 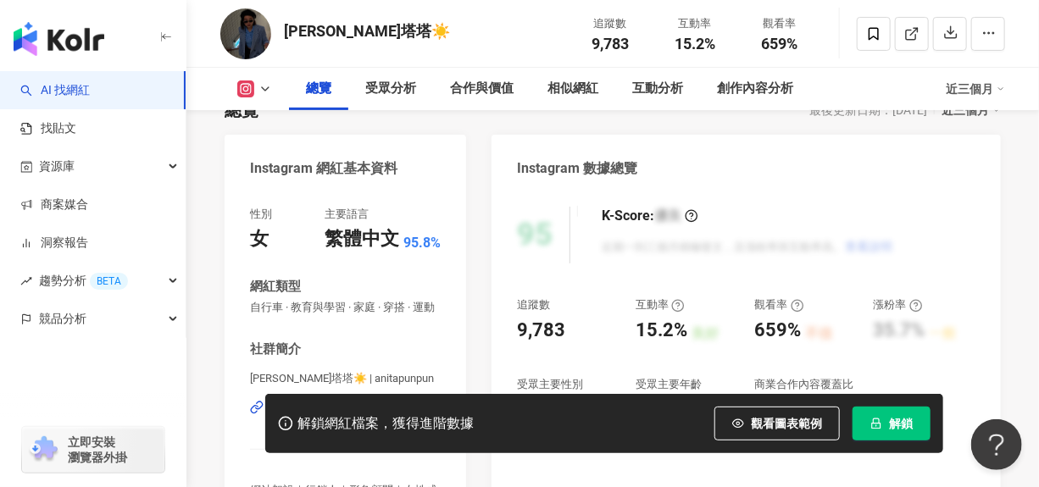 I want to click on div: BETA, so click(x=109, y=281).